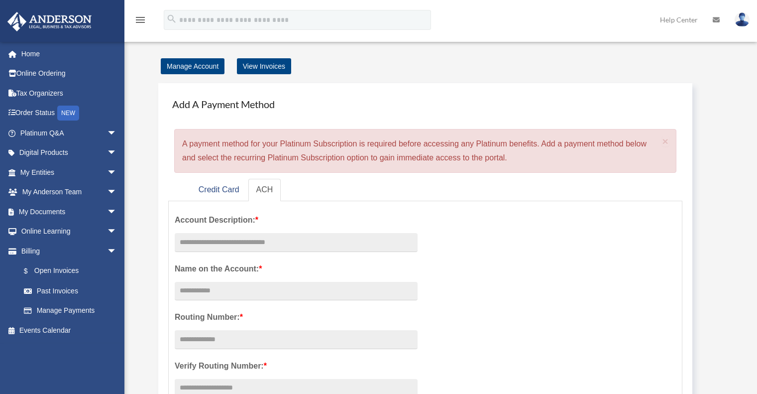  Describe the element at coordinates (193, 66) in the screenshot. I see `a: Manage Account` at that location.